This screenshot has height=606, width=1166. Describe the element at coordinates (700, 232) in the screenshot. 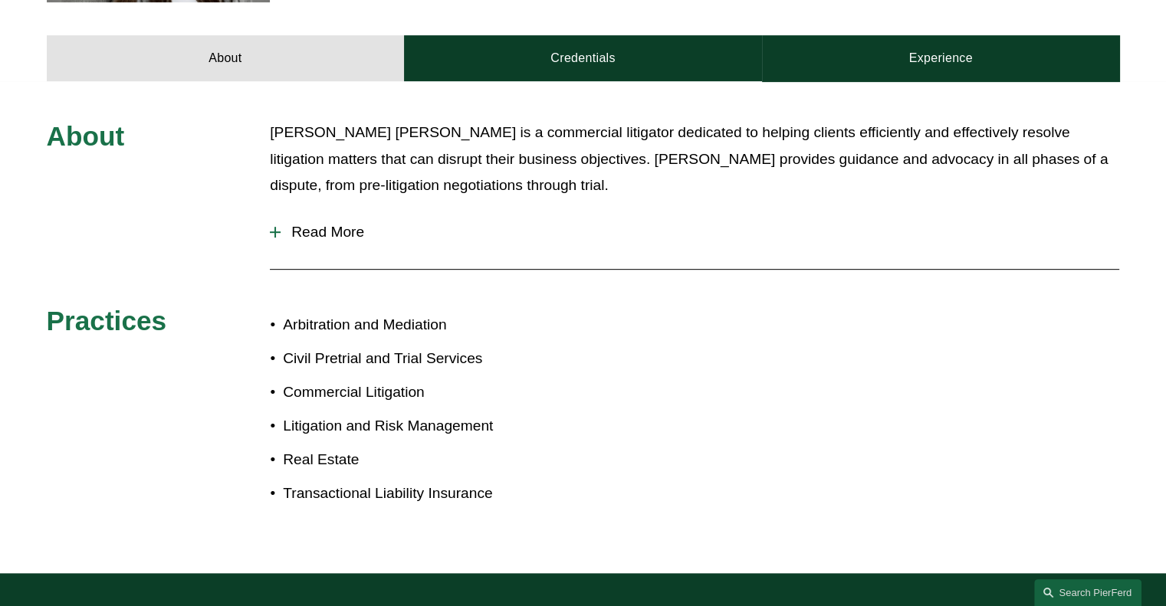

I see `span: Read More` at that location.